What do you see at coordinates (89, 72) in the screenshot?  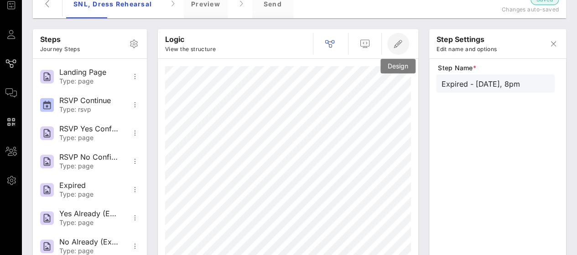 I see `div: Landing Page` at bounding box center [89, 72].